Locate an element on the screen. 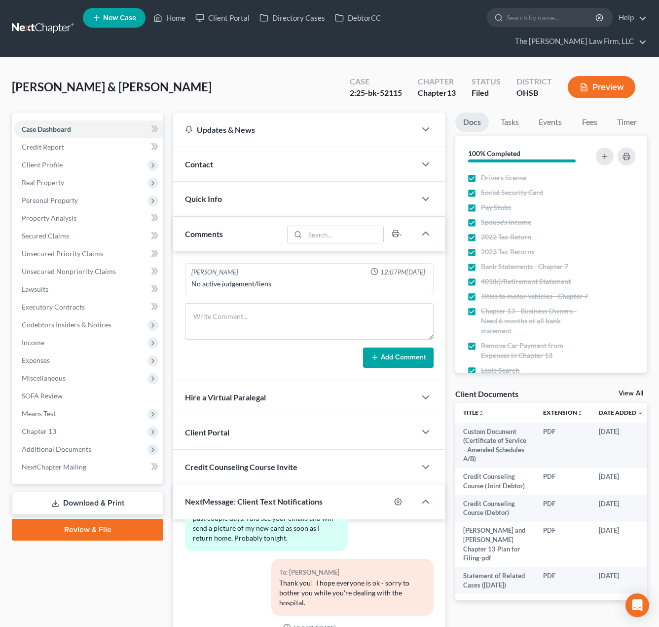 This screenshot has height=627, width=659. span: NextChapter Mailing is located at coordinates (54, 466).